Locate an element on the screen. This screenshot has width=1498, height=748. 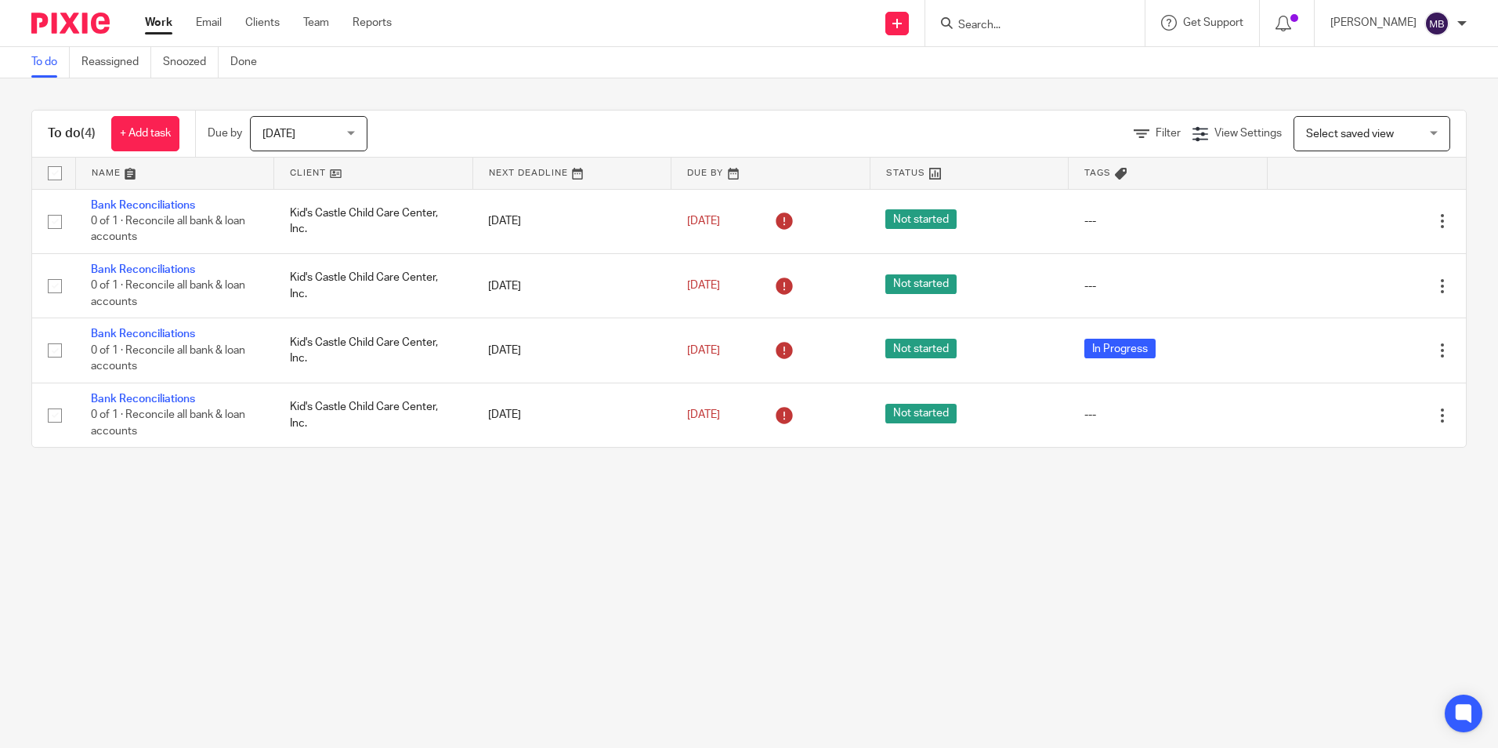
a: To do is located at coordinates (50, 62).